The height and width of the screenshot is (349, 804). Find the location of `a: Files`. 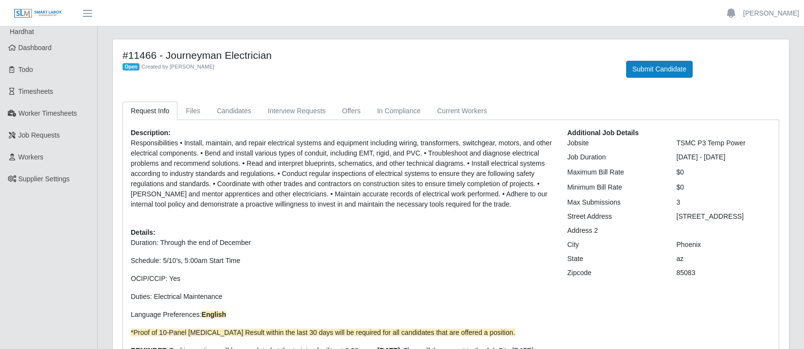

a: Files is located at coordinates (193, 111).